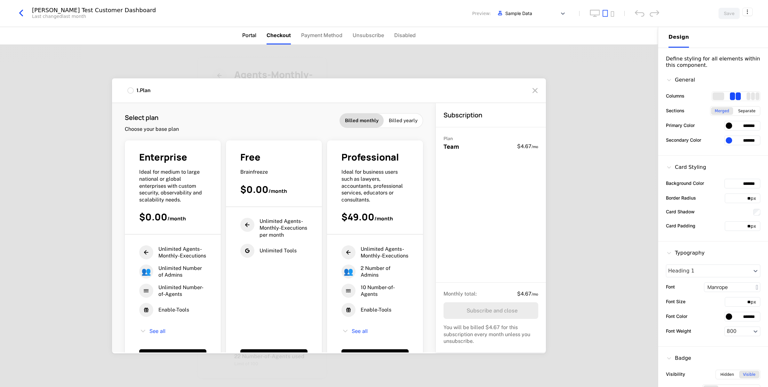 The image size is (768, 387). I want to click on div: 3 columns, so click(753, 96).